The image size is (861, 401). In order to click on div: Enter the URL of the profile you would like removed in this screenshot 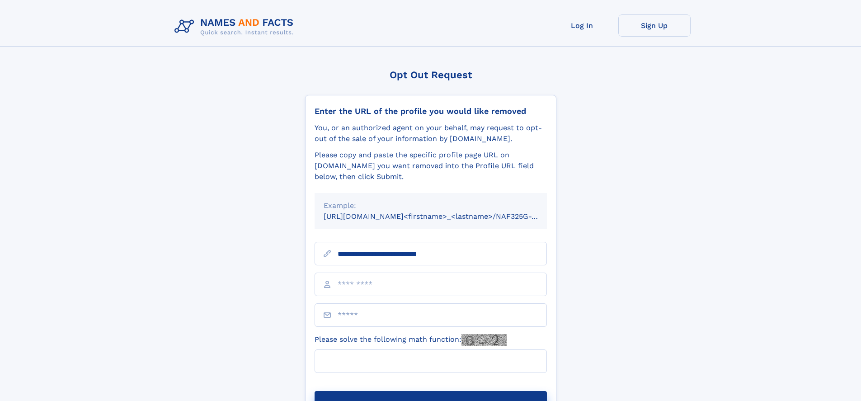, I will do `click(431, 111)`.